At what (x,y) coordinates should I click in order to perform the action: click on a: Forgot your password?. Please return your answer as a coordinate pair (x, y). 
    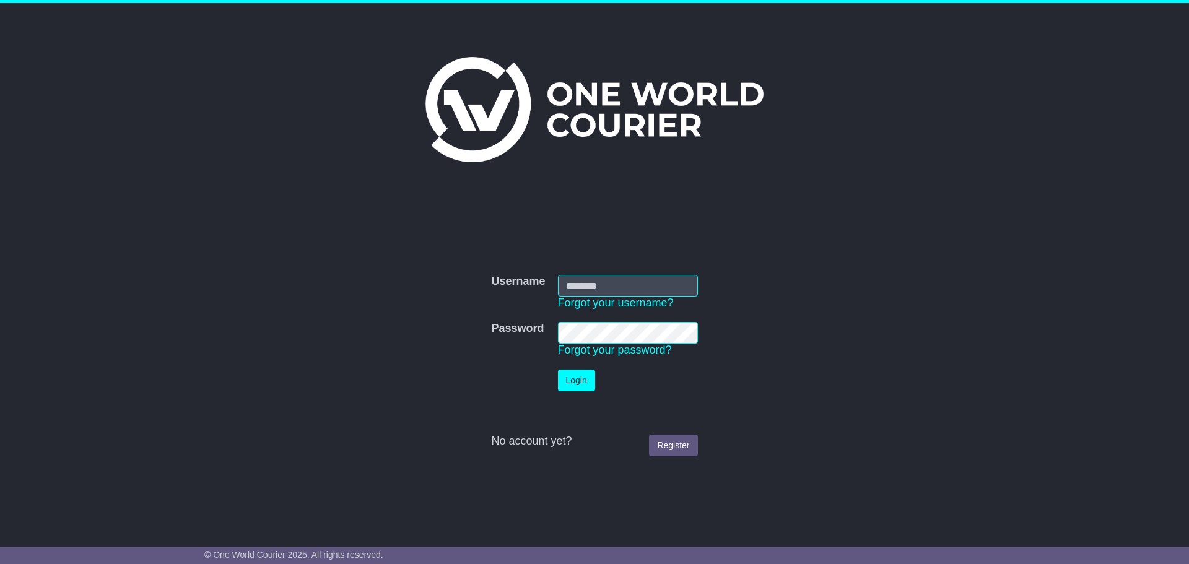
    Looking at the image, I should click on (615, 350).